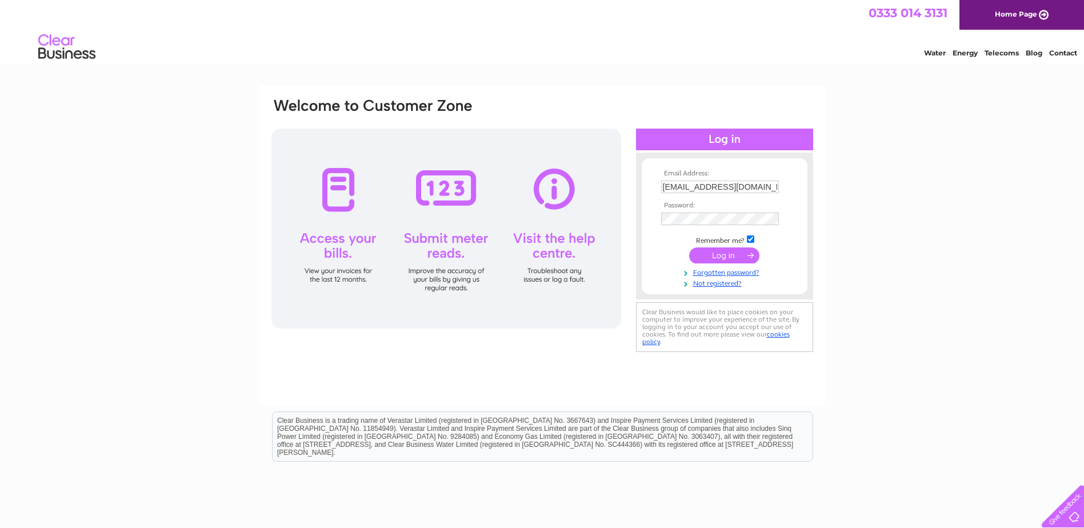 The image size is (1084, 528). What do you see at coordinates (966, 53) in the screenshot?
I see `a: Energy` at bounding box center [966, 53].